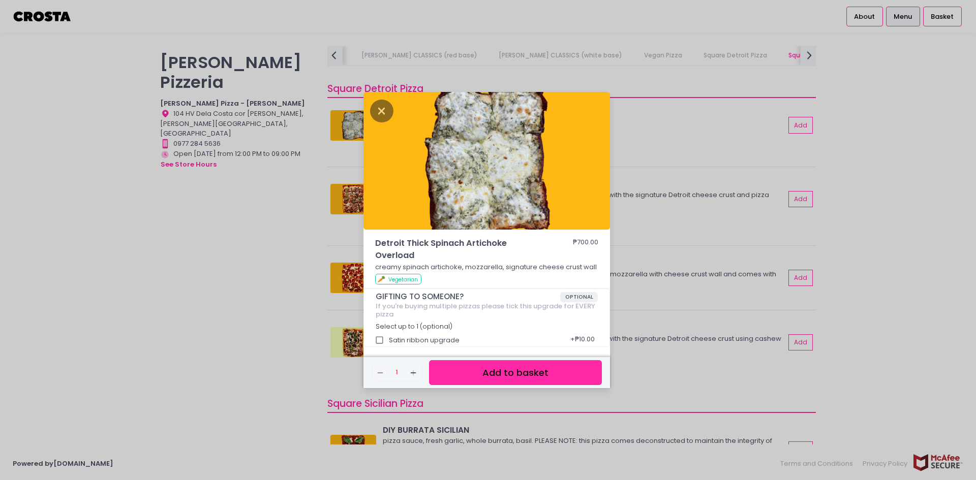 The image size is (976, 480). Describe the element at coordinates (487, 267) in the screenshot. I see `p: creamy spinach artichoke, mozzarella, signature cheese crust wall` at that location.